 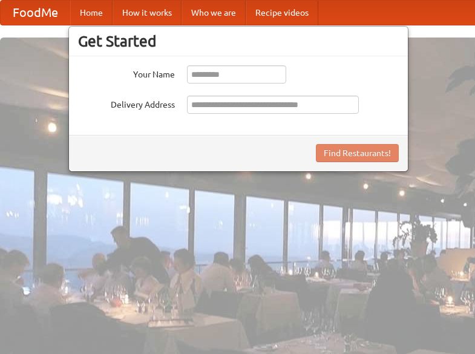 What do you see at coordinates (147, 13) in the screenshot?
I see `a: How it works` at bounding box center [147, 13].